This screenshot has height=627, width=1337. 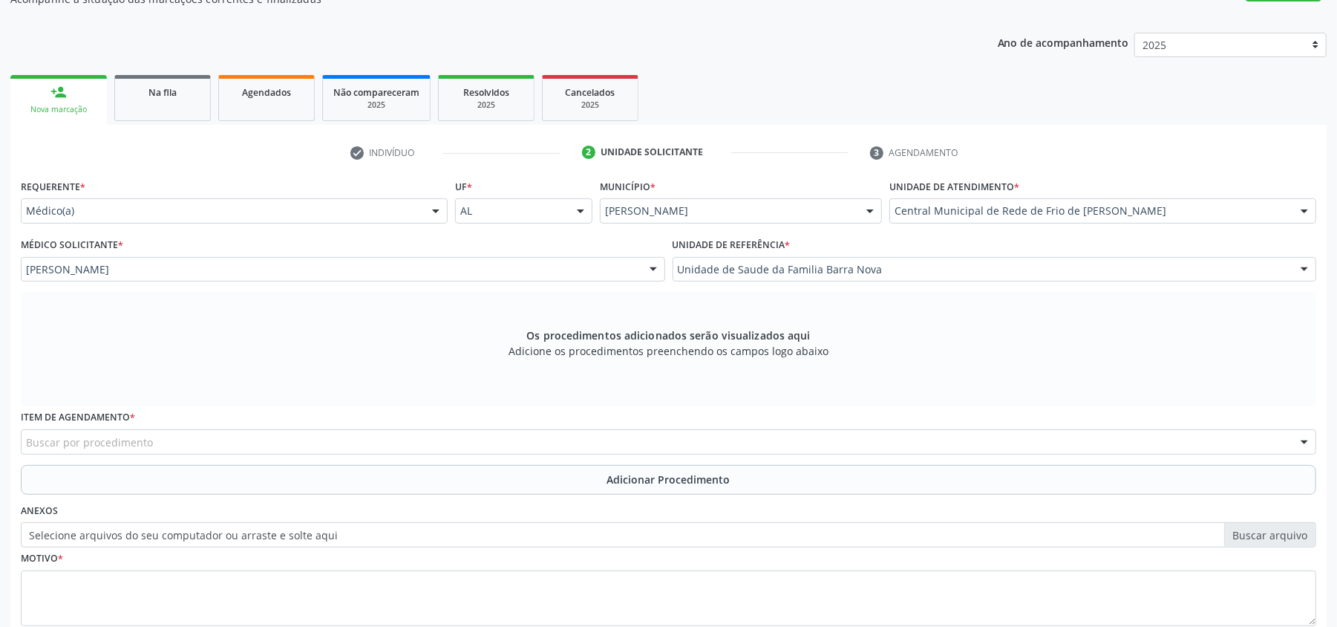 What do you see at coordinates (627, 186) in the screenshot?
I see `label: Município` at bounding box center [627, 186].